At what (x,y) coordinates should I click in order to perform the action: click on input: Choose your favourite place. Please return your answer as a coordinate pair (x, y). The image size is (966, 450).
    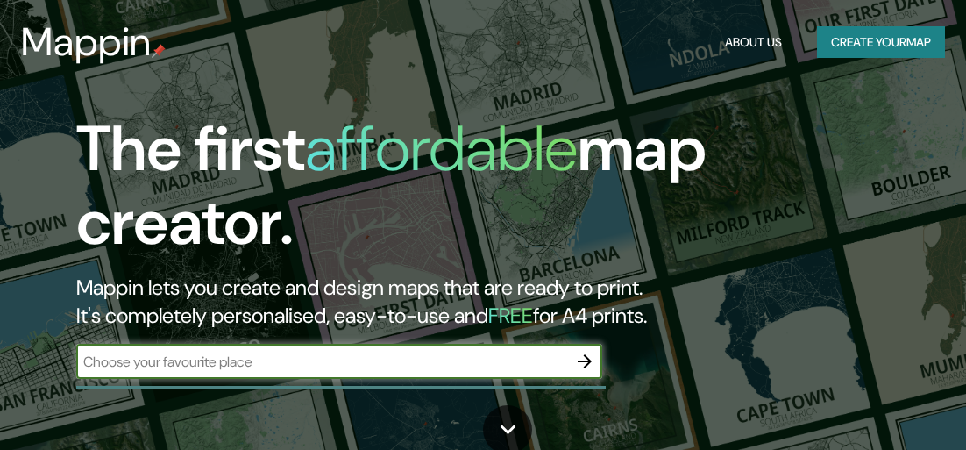
    Looking at the image, I should click on (322, 361).